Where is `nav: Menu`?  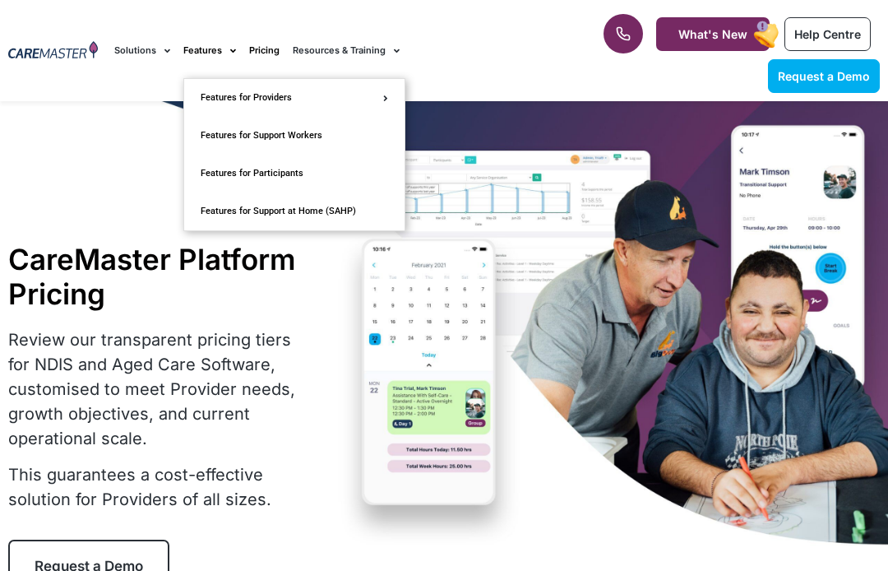 nav: Menu is located at coordinates (340, 50).